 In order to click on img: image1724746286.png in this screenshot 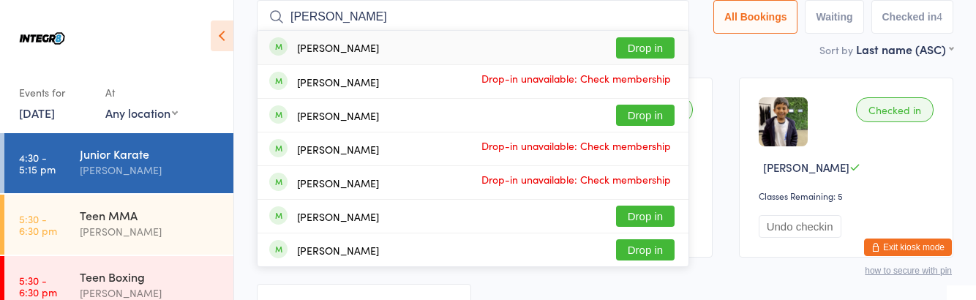, I will do `click(783, 121)`.